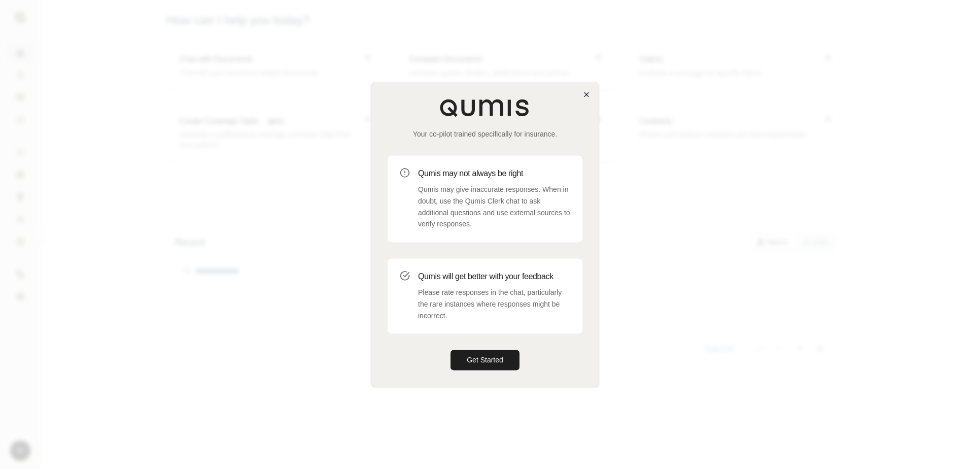  Describe the element at coordinates (485, 108) in the screenshot. I see `img: Qumis Logo` at that location.